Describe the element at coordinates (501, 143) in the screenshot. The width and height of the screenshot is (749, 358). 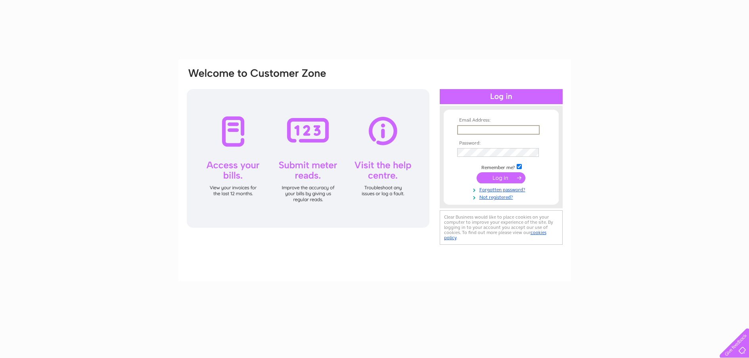
I see `th: Password:` at that location.